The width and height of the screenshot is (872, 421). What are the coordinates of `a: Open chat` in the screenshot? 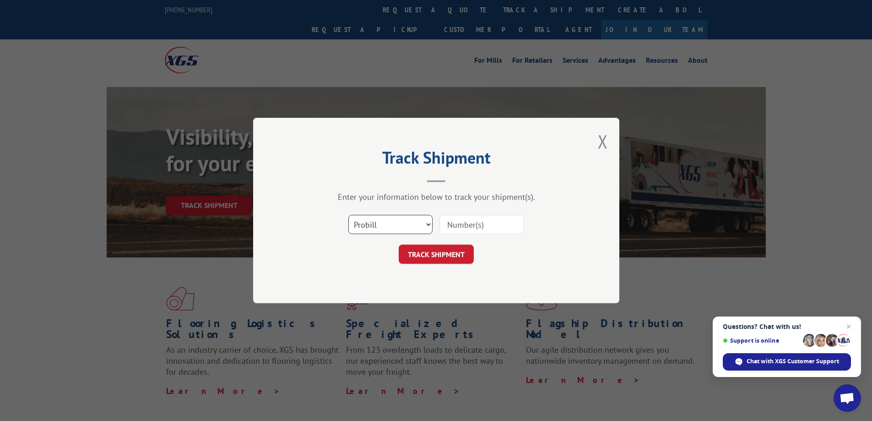 It's located at (847, 398).